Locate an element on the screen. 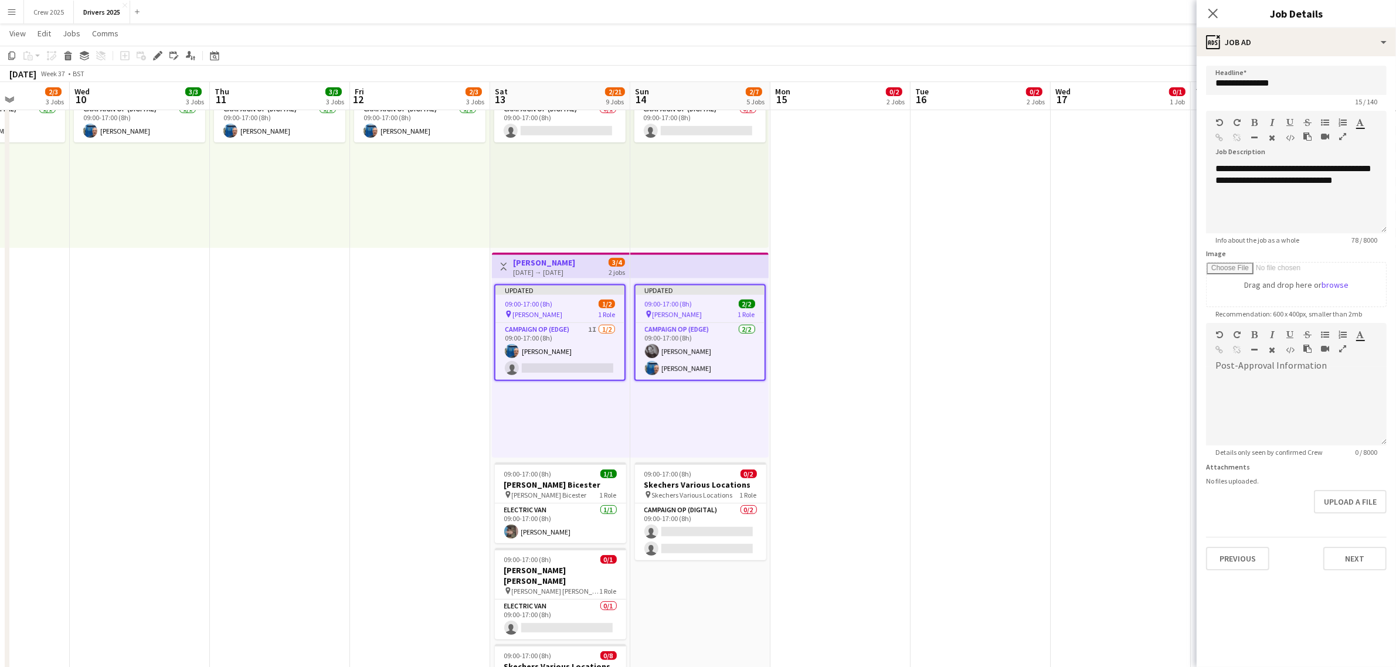  span: Tue is located at coordinates (921, 91).